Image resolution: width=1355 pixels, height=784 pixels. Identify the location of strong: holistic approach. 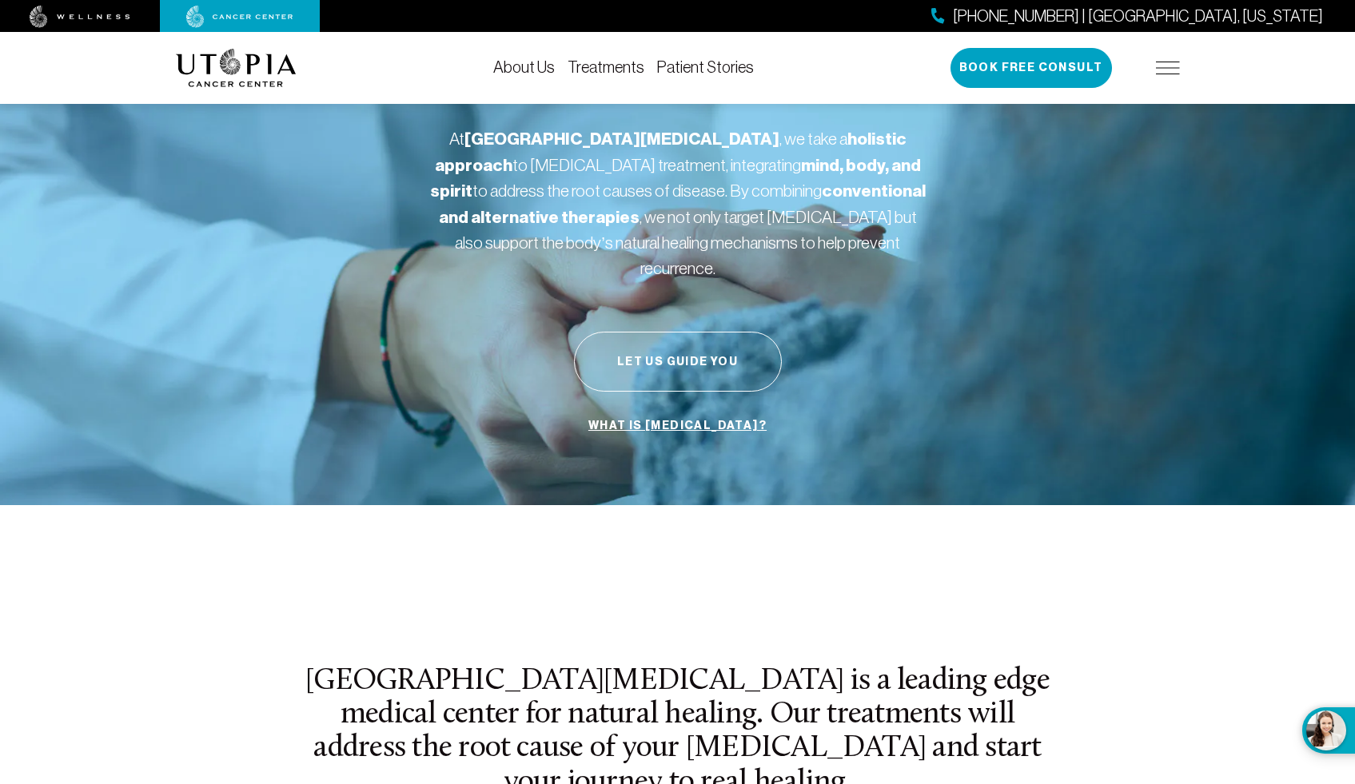
(671, 152).